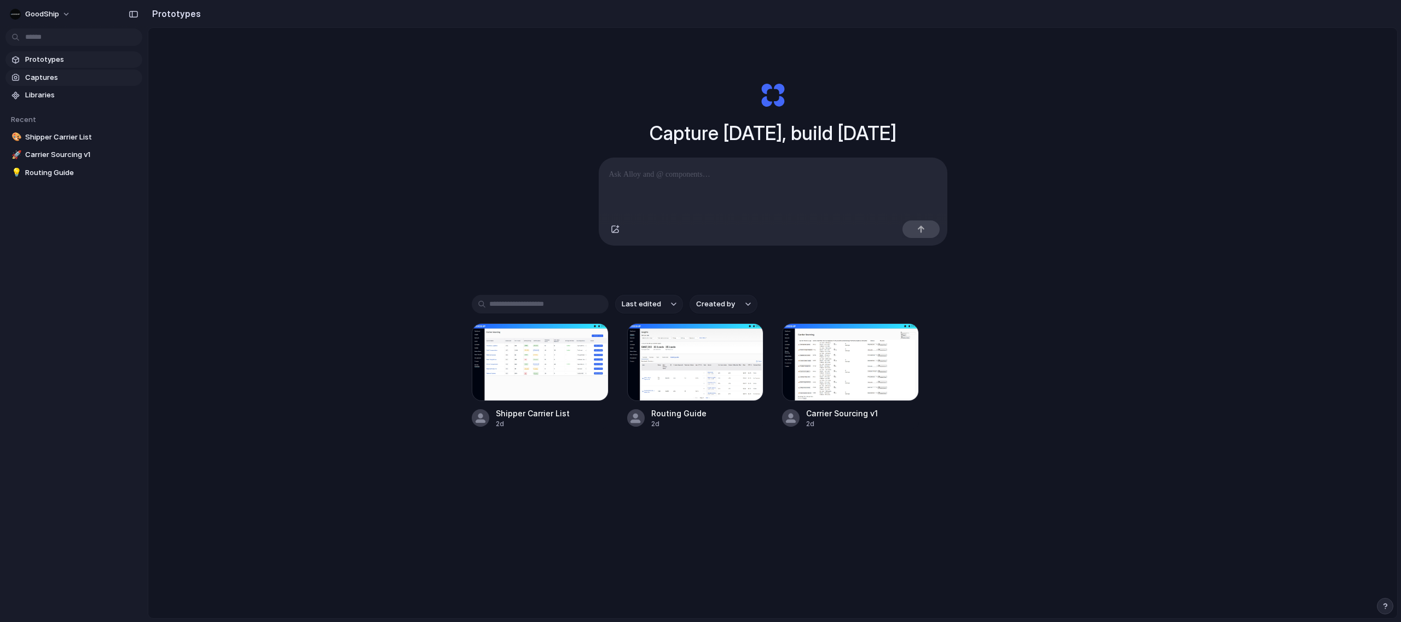 Image resolution: width=1401 pixels, height=622 pixels. I want to click on h2: Prototypes, so click(174, 14).